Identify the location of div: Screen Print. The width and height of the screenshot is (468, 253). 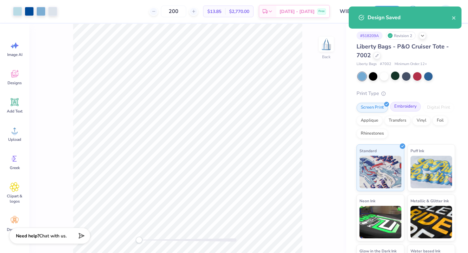
(372, 108).